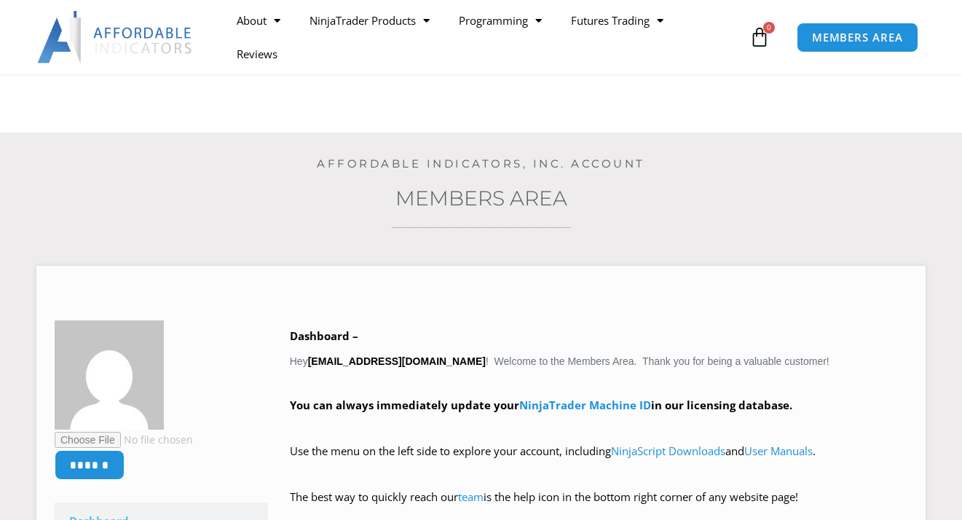  I want to click on a: NinjaTrader Machine ID, so click(585, 405).